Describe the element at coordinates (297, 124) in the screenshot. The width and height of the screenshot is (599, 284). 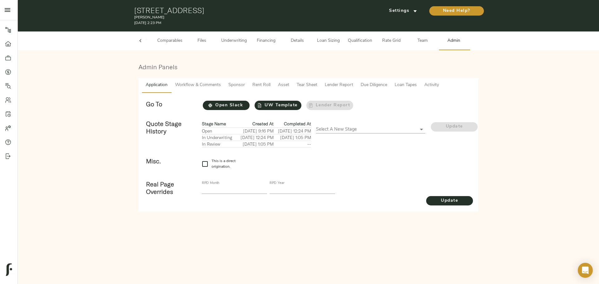
I see `strong: Completed At` at that location.